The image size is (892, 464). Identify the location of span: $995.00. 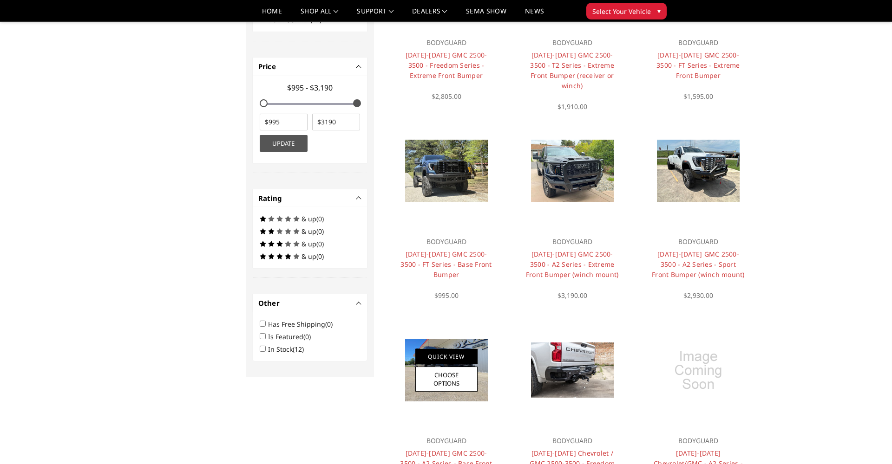
(446, 295).